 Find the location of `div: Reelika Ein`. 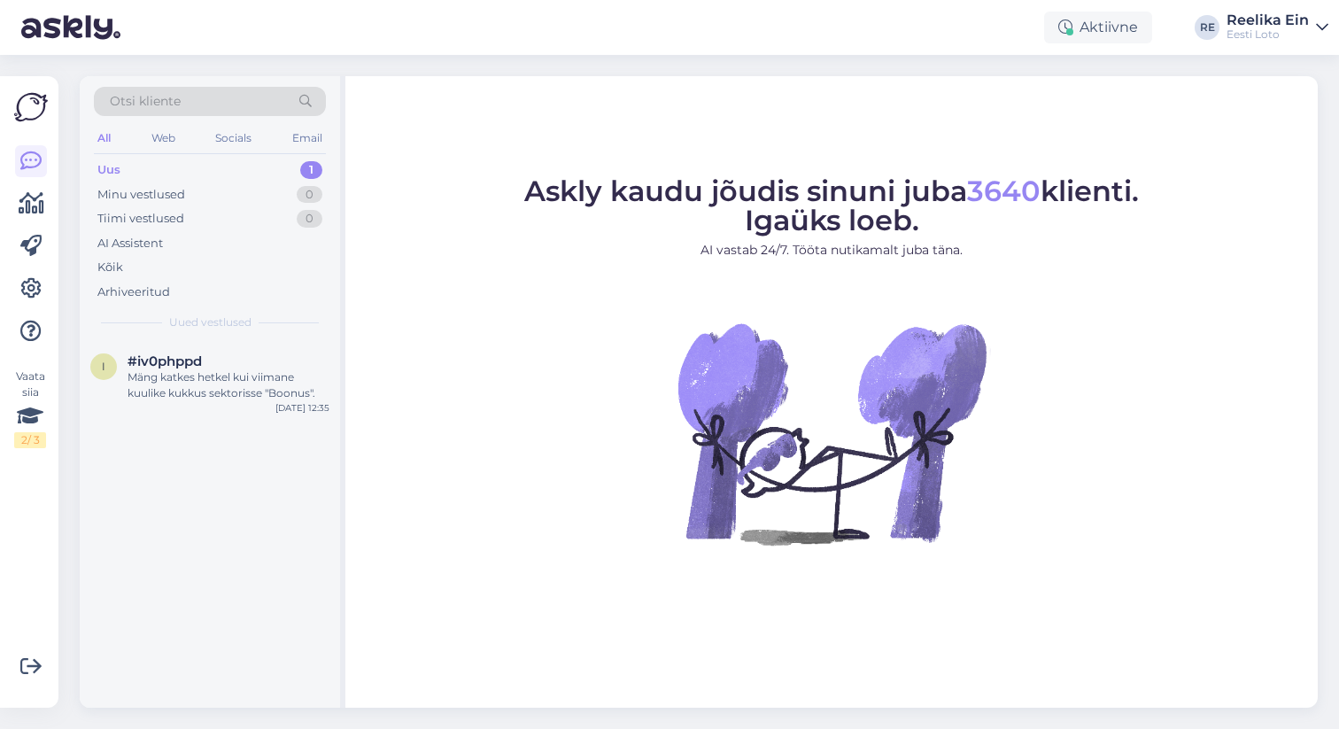

div: Reelika Ein is located at coordinates (1268, 20).